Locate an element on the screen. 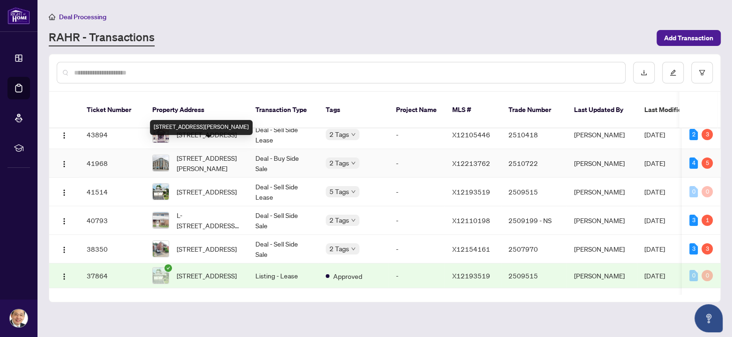  span: check-circle is located at coordinates (168, 268).